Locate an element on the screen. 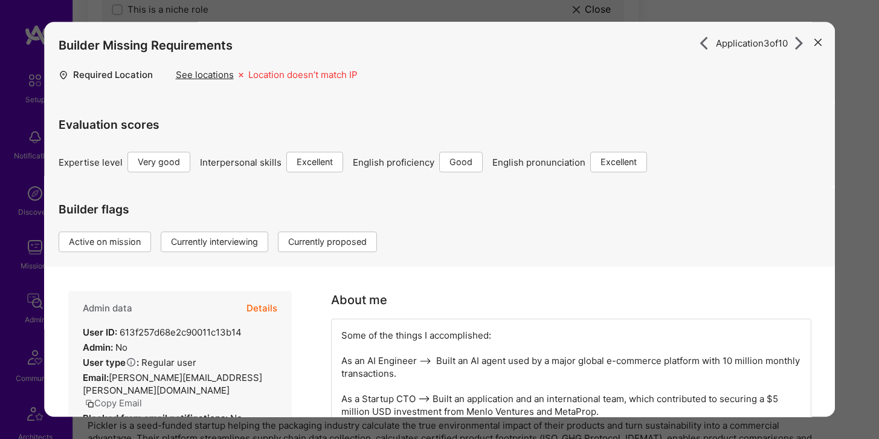 The width and height of the screenshot is (879, 439). i: icon Close is located at coordinates (818, 42).